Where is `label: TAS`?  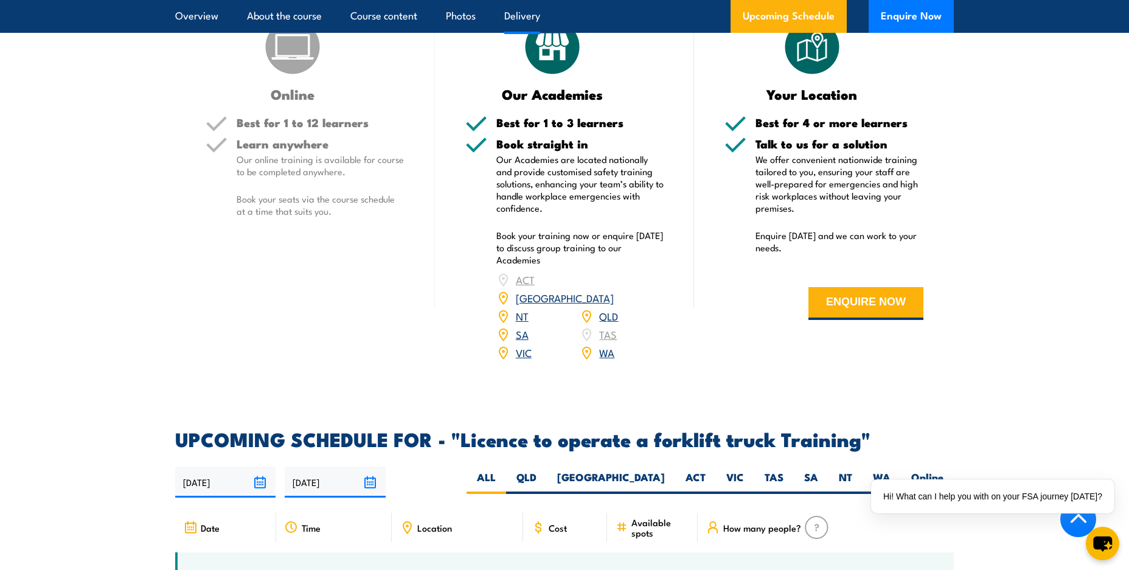 label: TAS is located at coordinates (774, 482).